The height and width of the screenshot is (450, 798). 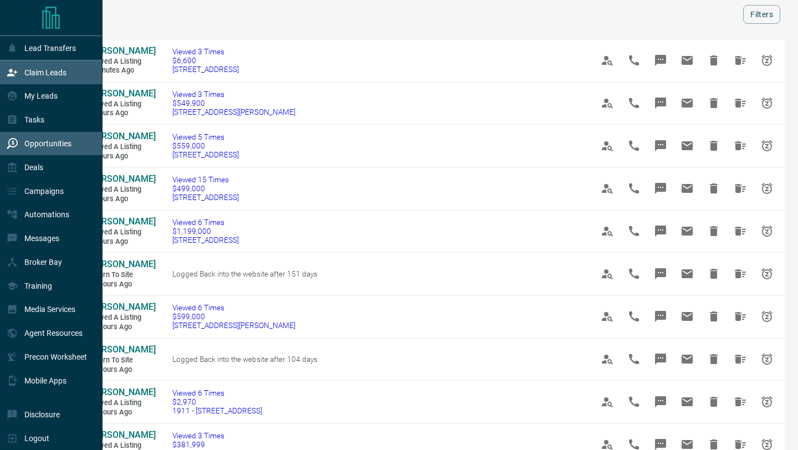 What do you see at coordinates (206, 180) in the screenshot?
I see `span: Viewed 15 Times` at bounding box center [206, 180].